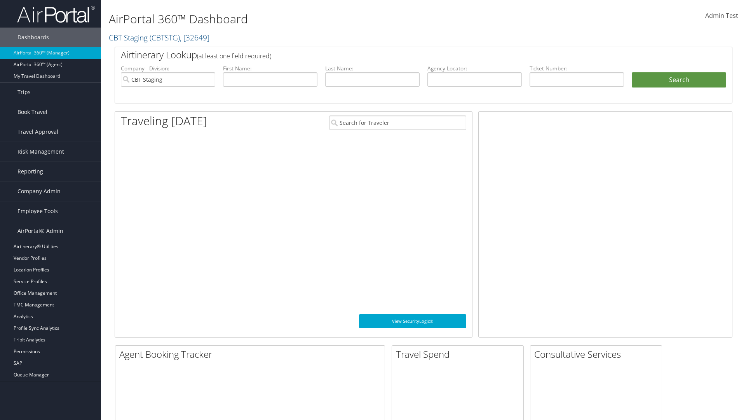 The image size is (746, 420). What do you see at coordinates (413, 321) in the screenshot?
I see `a: View SecurityLogic®` at bounding box center [413, 321].